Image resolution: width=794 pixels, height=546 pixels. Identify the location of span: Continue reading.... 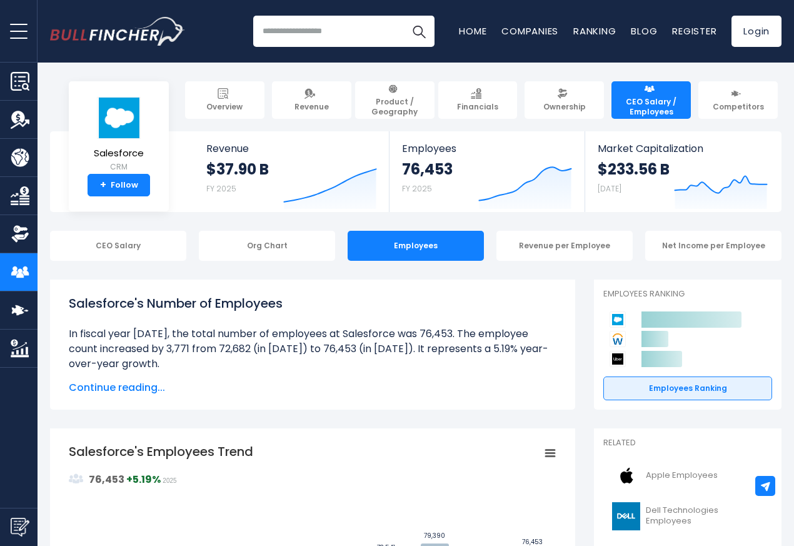
(313, 388).